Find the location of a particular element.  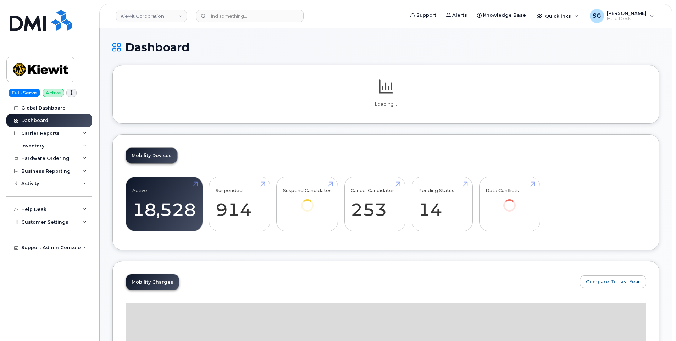

a: Suspend Candidates is located at coordinates (307, 201).